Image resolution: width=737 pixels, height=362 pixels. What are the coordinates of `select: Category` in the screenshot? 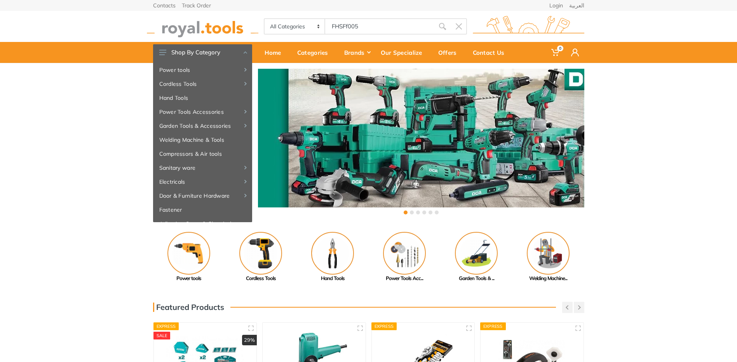 It's located at (295, 26).